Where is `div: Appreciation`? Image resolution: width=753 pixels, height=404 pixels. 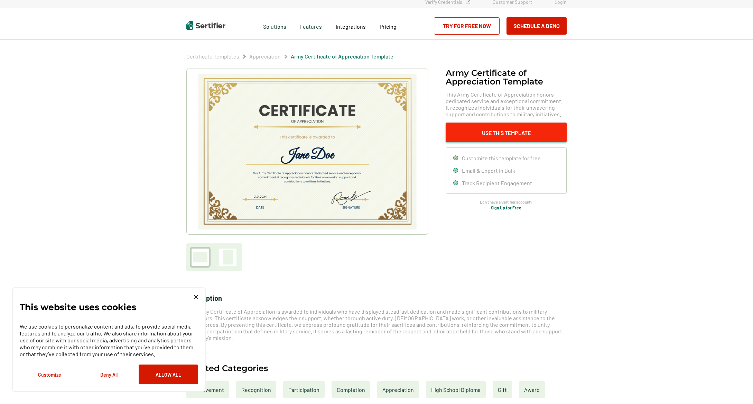
div: Appreciation is located at coordinates (398, 389).